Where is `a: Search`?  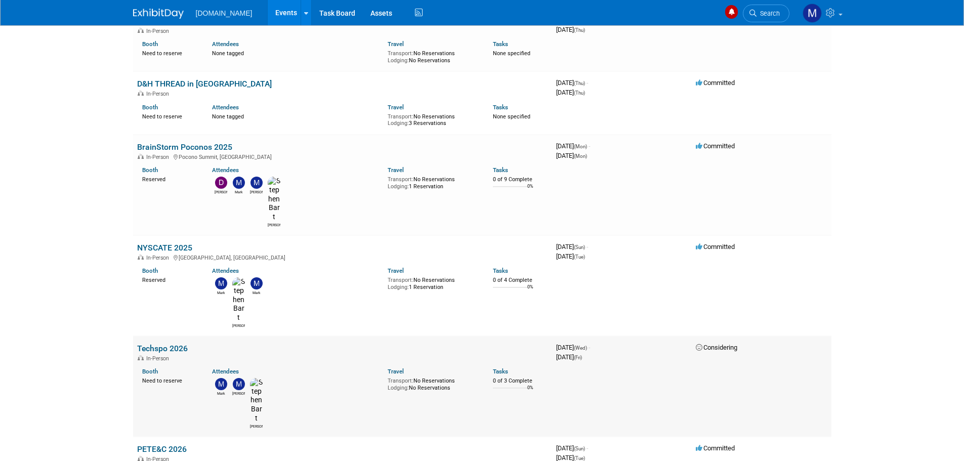
a: Search is located at coordinates (766, 13).